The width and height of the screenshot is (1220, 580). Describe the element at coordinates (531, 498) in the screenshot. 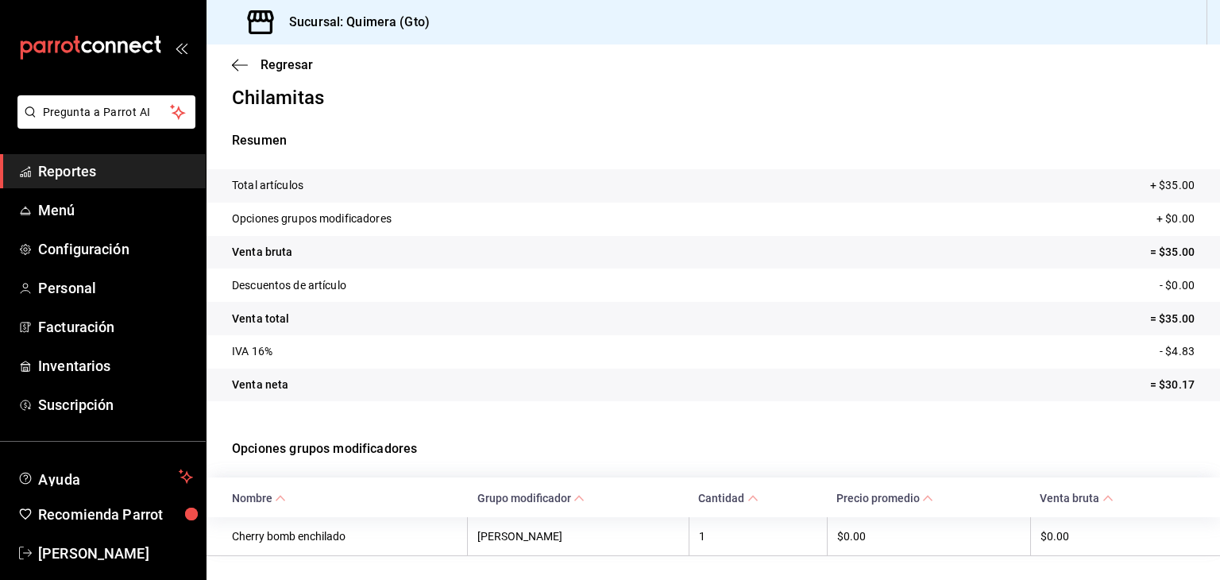

I see `span: Grupo modificador` at that location.